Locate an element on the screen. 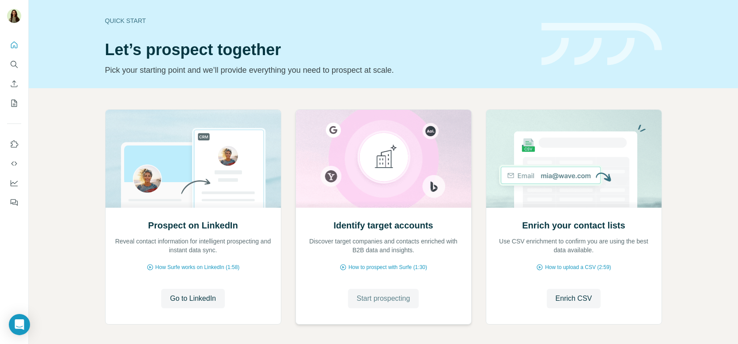  img: Prospect on LinkedIn is located at coordinates (193, 159).